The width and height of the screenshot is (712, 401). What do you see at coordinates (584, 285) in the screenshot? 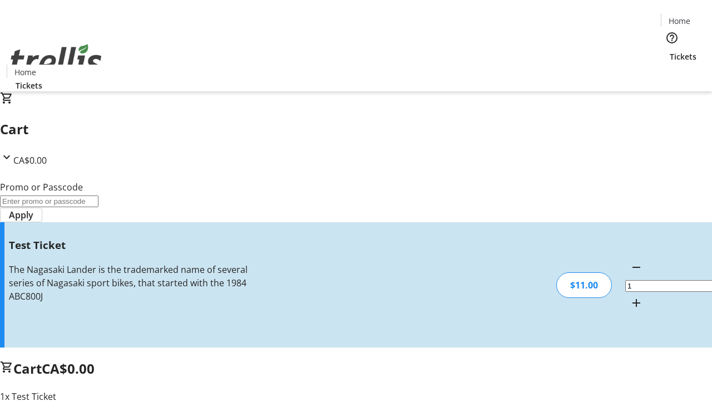
I see `div: $11.00` at bounding box center [584, 285].